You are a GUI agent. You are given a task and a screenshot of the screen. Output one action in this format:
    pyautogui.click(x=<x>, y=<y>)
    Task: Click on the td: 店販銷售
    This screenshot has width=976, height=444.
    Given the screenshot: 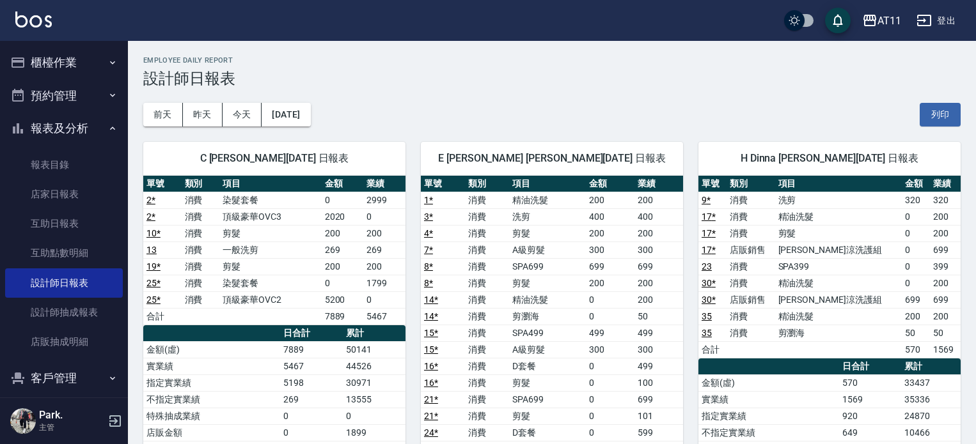 What is the action you would take?
    pyautogui.click(x=751, y=300)
    